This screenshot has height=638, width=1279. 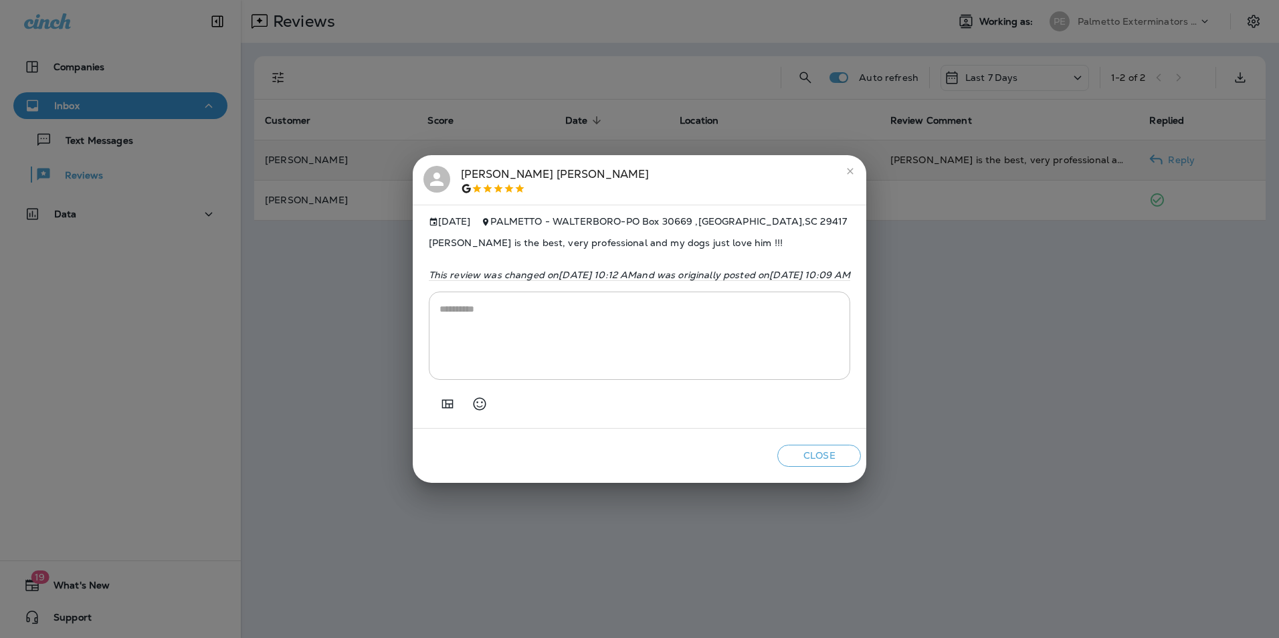 I want to click on button: Select an emoji, so click(x=480, y=404).